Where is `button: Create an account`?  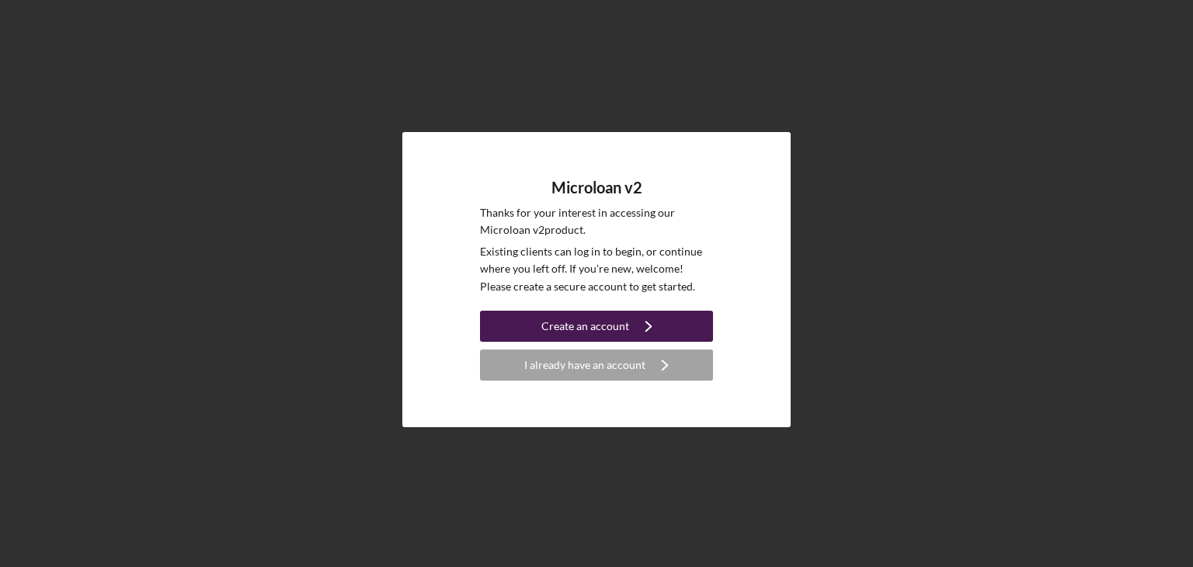
button: Create an account is located at coordinates (597, 326).